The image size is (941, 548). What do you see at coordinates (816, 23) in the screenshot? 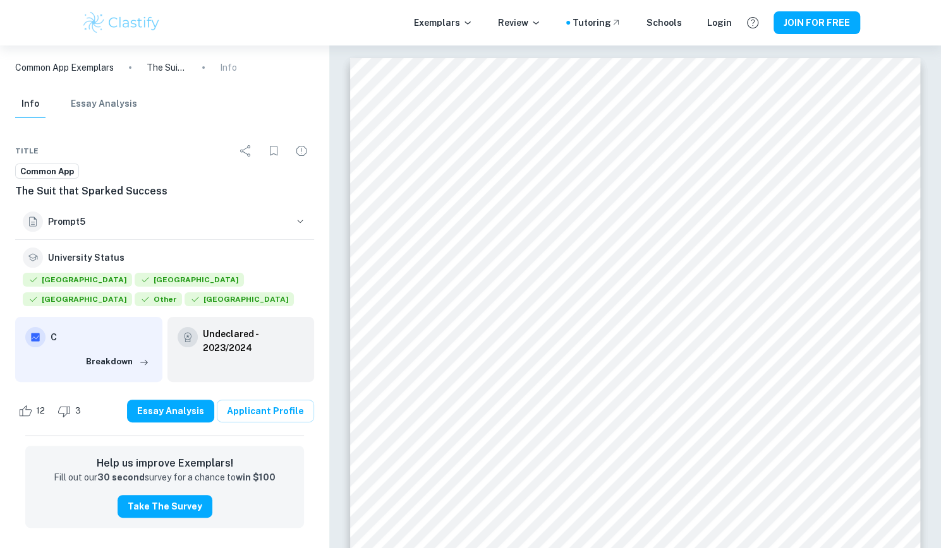
I see `button: JOIN FOR FREE` at bounding box center [816, 23].